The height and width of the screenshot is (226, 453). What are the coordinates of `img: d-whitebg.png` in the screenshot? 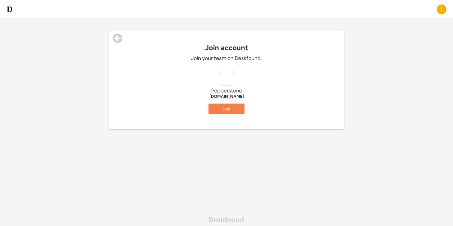 It's located at (10, 9).